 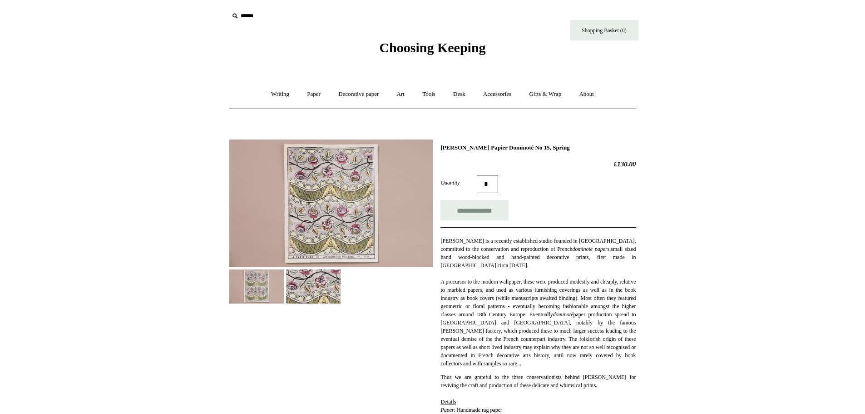 What do you see at coordinates (448, 401) in the screenshot?
I see `span: Details` at bounding box center [448, 401].